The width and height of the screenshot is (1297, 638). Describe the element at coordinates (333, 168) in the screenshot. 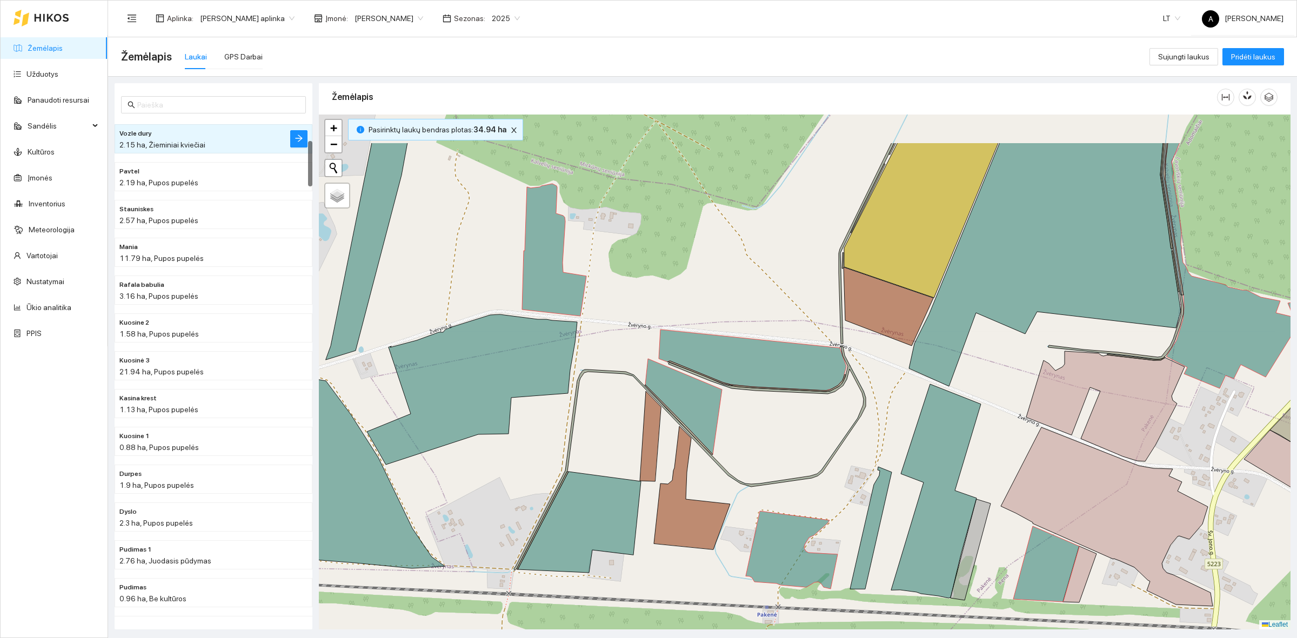

I see `button: Initiate a new search` at that location.